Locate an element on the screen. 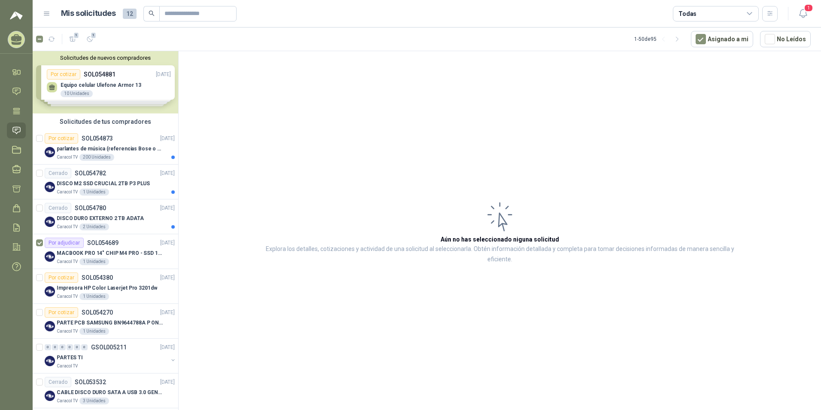  button: Solicitudes de nuevos compradores is located at coordinates (105, 58).